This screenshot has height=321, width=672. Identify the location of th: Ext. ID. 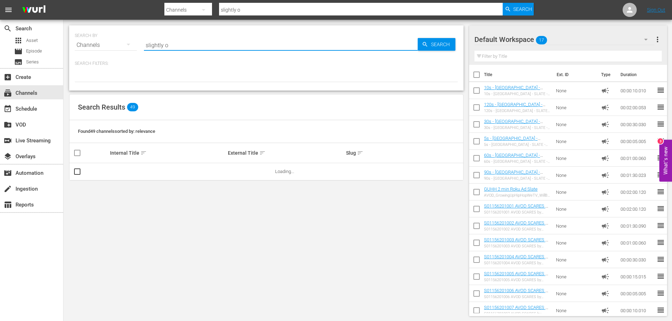
(575, 75).